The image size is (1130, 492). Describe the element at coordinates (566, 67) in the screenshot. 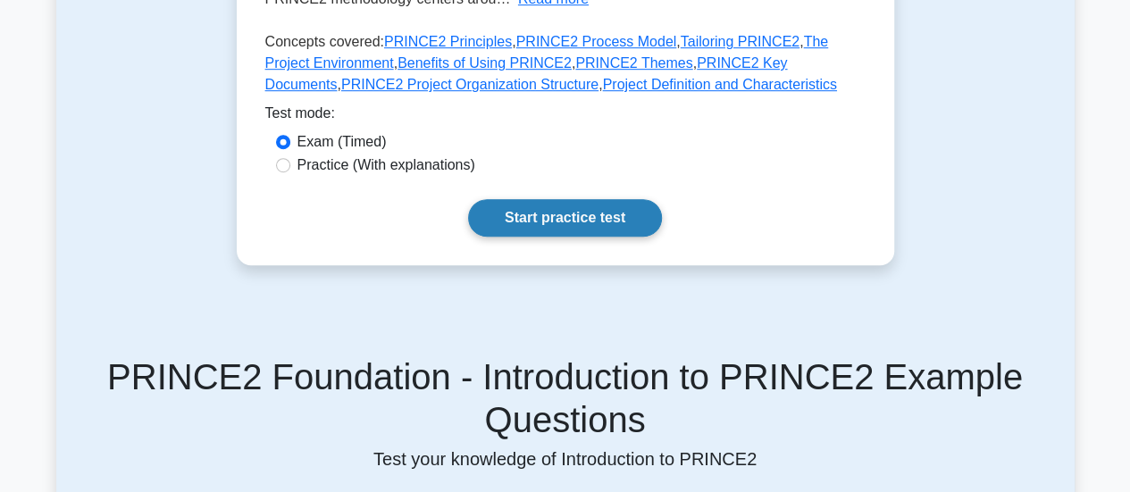

I see `p: Concepts covered: , , , , , , , ,` at that location.